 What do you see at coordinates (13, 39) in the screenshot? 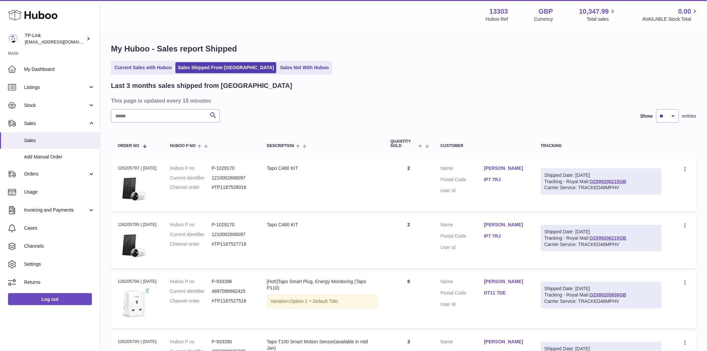
I see `img: internalAdmin-13303@internal.huboo.com` at bounding box center [13, 39].